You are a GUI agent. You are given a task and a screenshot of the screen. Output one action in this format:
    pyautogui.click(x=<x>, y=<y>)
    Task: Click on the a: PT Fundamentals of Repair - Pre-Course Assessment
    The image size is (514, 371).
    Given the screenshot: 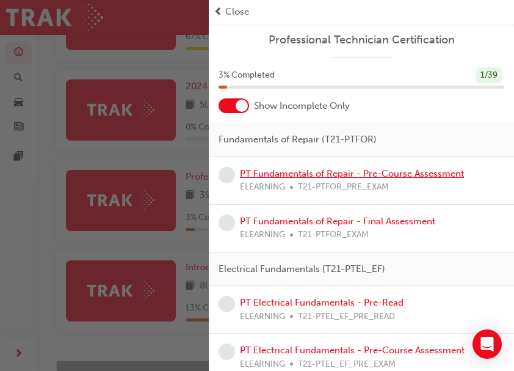 What is the action you would take?
    pyautogui.click(x=352, y=173)
    